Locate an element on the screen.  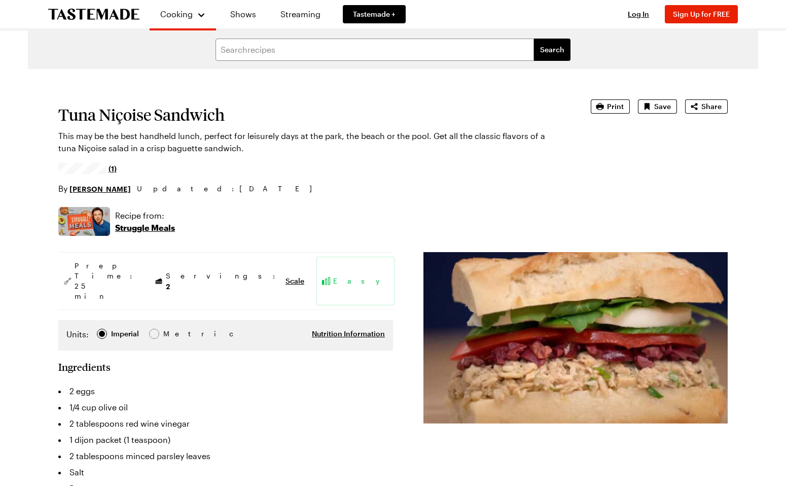
button: Share is located at coordinates (707, 107).